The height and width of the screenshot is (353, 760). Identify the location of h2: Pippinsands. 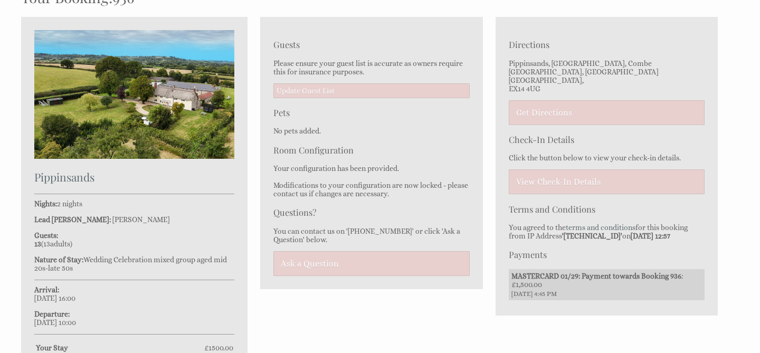
(134, 177).